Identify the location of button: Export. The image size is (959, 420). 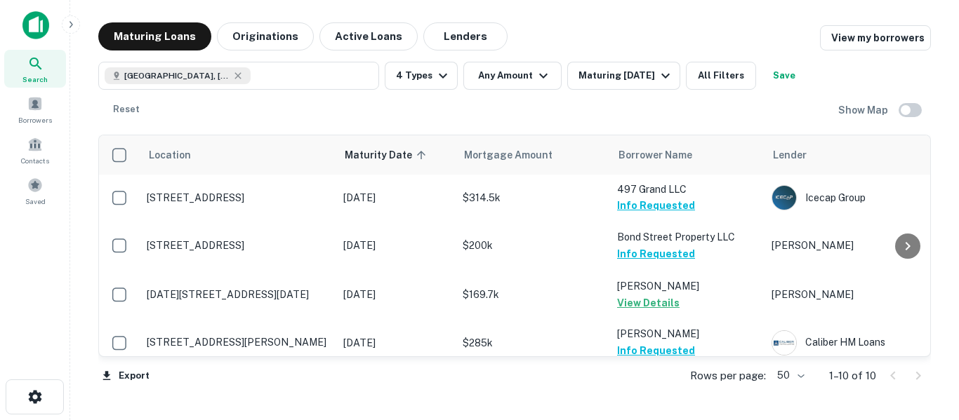
(126, 376).